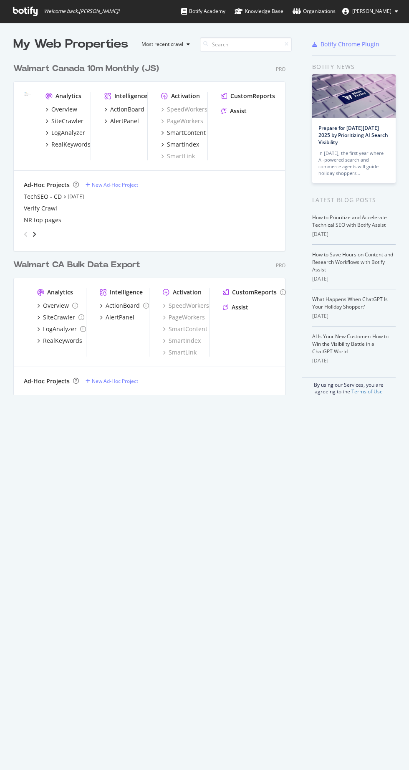 The width and height of the screenshot is (409, 770). What do you see at coordinates (349, 386) in the screenshot?
I see `div: By using our Services, you are agreeing to the` at bounding box center [349, 386].